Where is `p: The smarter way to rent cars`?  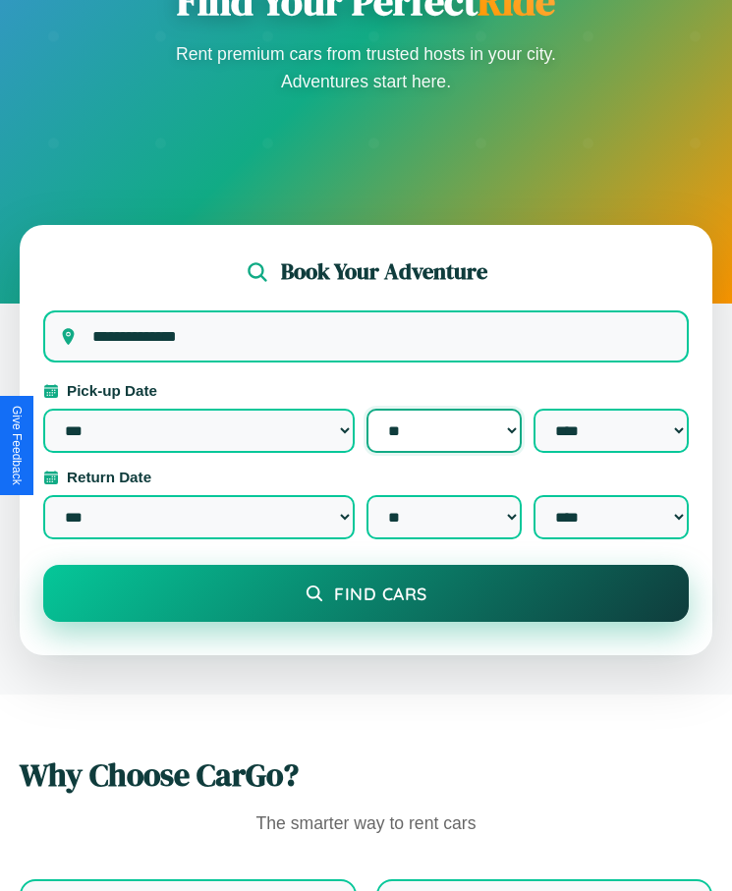
p: The smarter way to rent cars is located at coordinates (366, 825).